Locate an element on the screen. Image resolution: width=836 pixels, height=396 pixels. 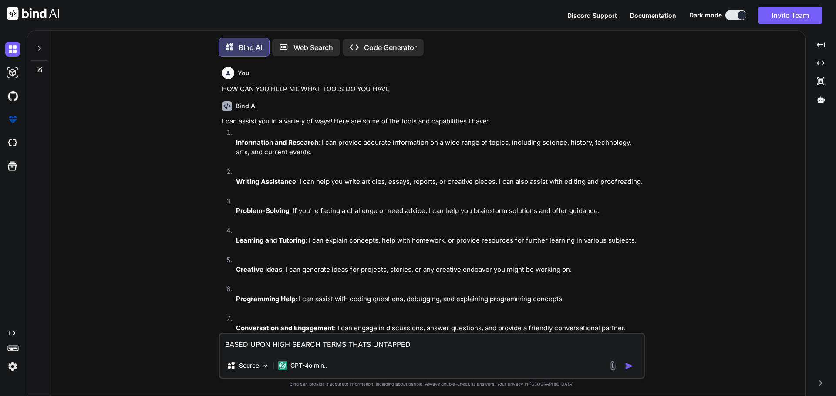
img: attachment is located at coordinates (612, 366).